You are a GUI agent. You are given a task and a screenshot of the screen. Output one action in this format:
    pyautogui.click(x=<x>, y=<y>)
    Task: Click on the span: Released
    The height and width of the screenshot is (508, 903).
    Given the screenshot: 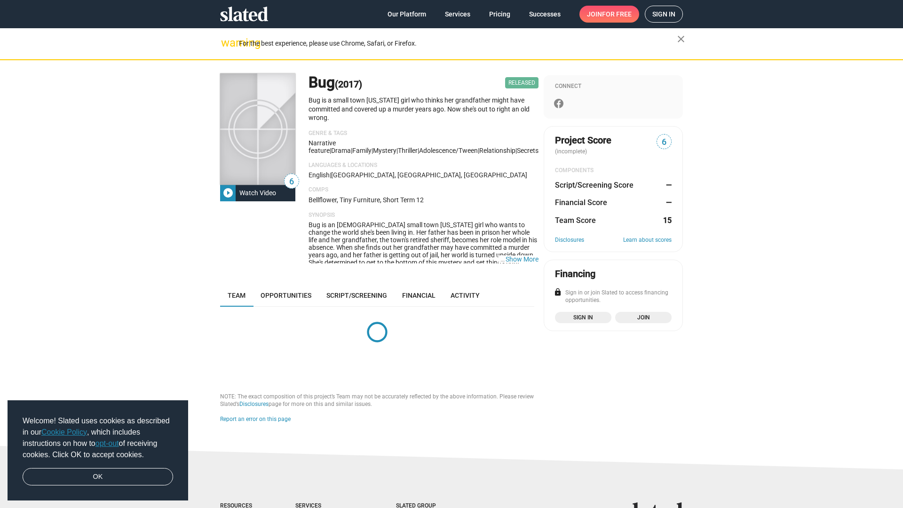 What is the action you would take?
    pyautogui.click(x=522, y=83)
    